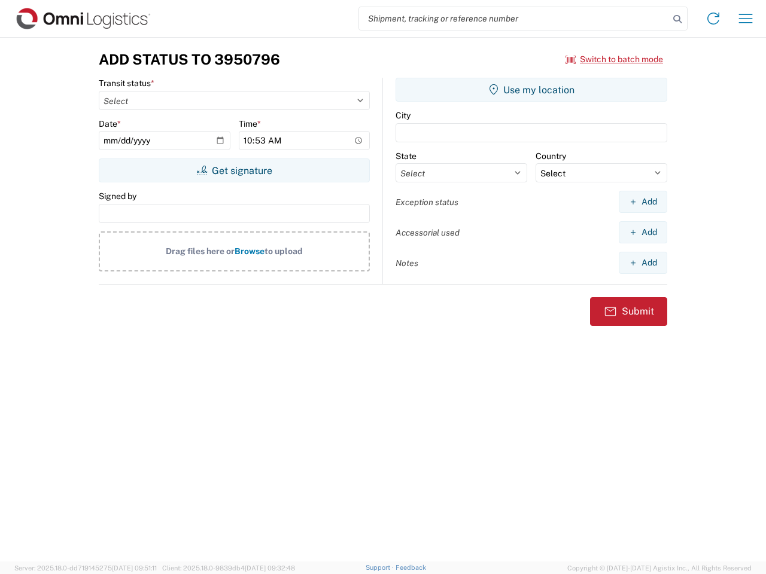 This screenshot has width=766, height=574. Describe the element at coordinates (126, 83) in the screenshot. I see `label: Transit status` at that location.